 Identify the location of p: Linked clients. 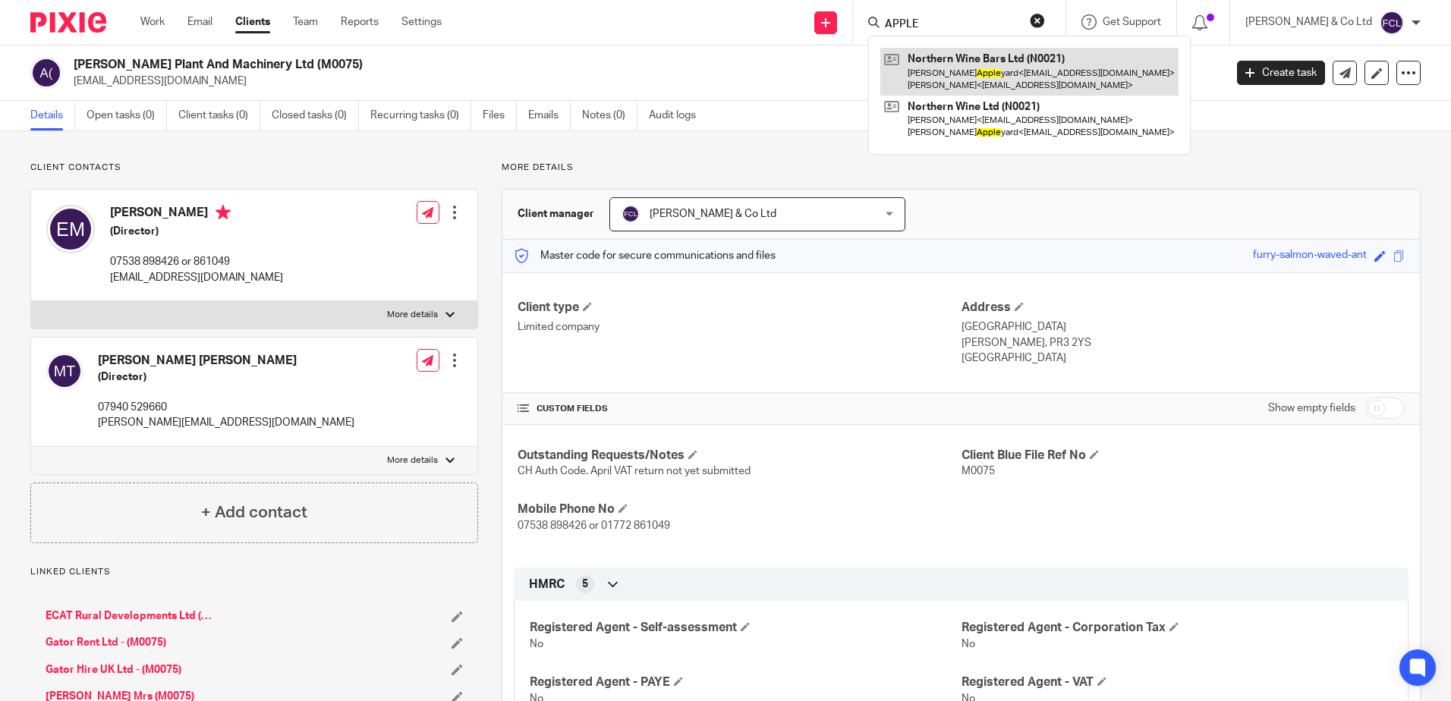
(254, 572).